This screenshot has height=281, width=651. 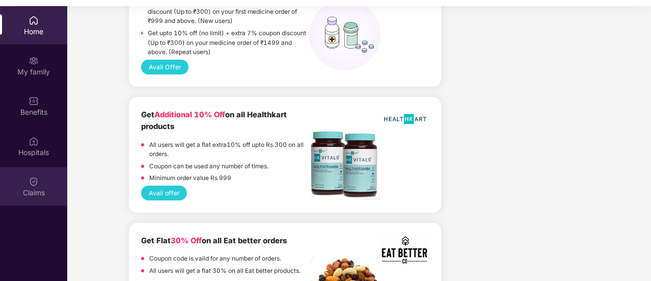 I want to click on img: svg+xml;base64,PHN2ZyBpZD0iSG9tZSIgeG1sbnM9Imh0dHA6Ly93d3cudzMub3JnLzIwMDAvc3ZnIiB3aWR0aD0iMjAiIG..., so click(x=34, y=20).